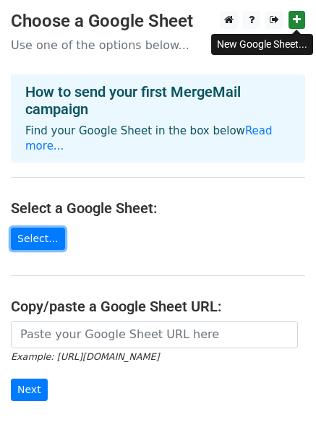 The width and height of the screenshot is (316, 422). Describe the element at coordinates (157, 139) in the screenshot. I see `p: Find your Google Sheet in the box below` at that location.